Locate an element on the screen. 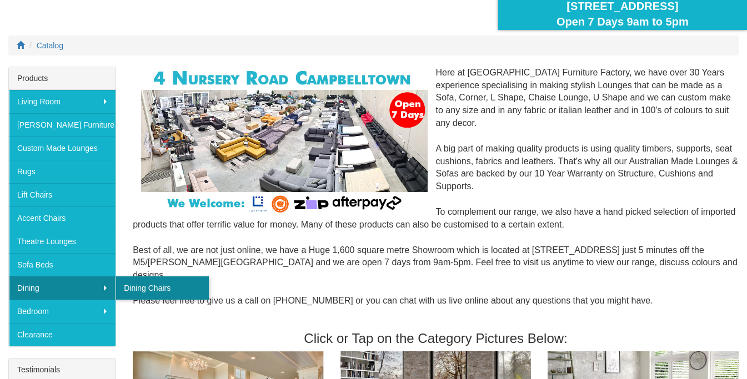 The image size is (747, 379). a: Catalog is located at coordinates (50, 46).